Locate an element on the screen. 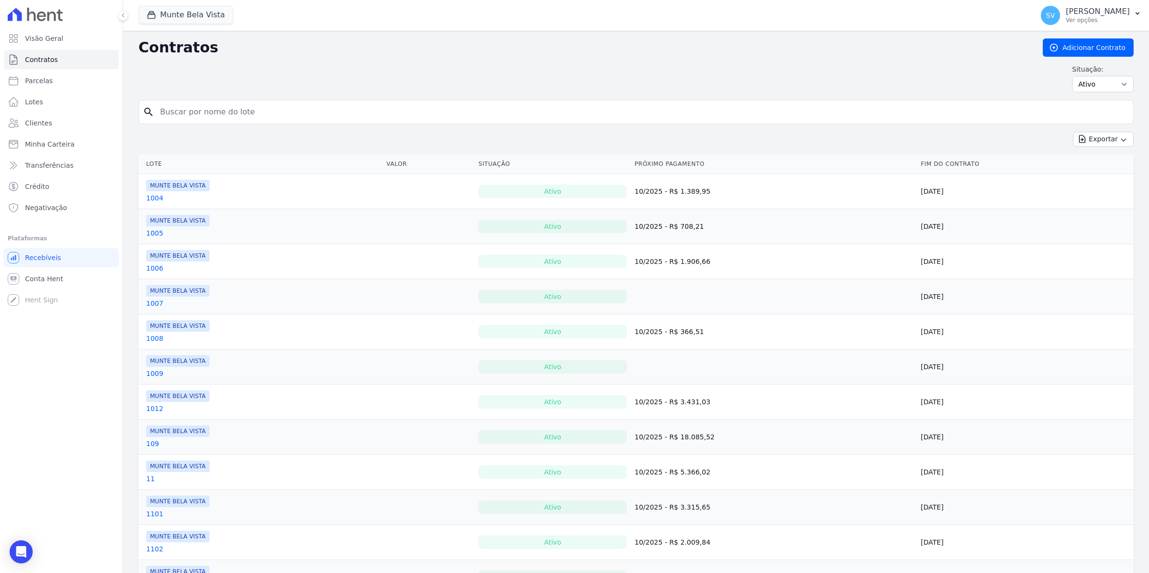 The image size is (1149, 573). a: Adicionar Contrato is located at coordinates (1088, 48).